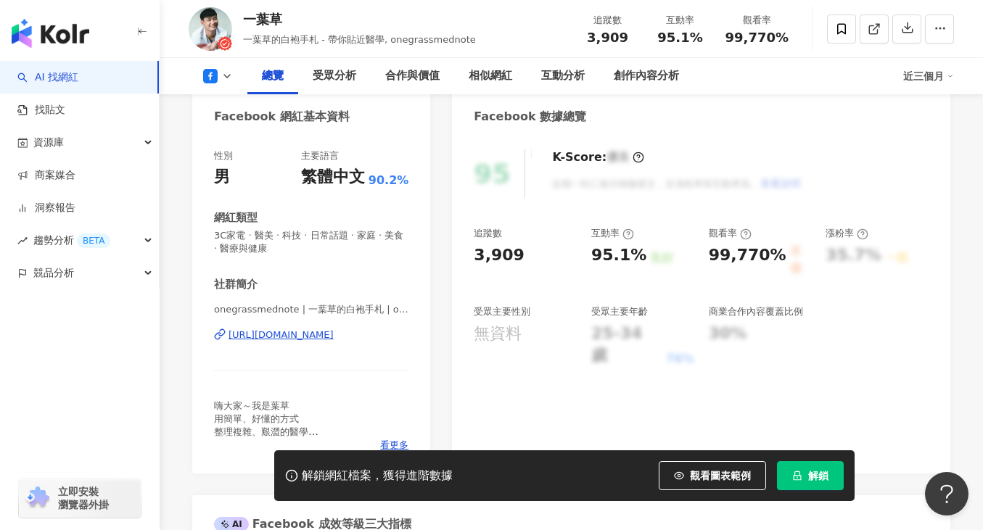 The height and width of the screenshot is (530, 983). Describe the element at coordinates (282, 117) in the screenshot. I see `div: Facebook 網紅基本資料` at that location.